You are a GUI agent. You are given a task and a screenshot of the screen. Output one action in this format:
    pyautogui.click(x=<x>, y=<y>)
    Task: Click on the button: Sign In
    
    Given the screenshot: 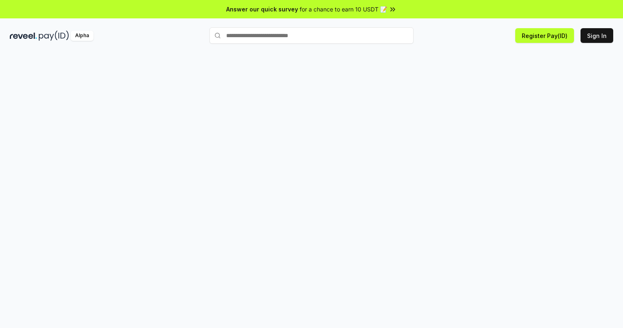 What is the action you would take?
    pyautogui.click(x=597, y=36)
    